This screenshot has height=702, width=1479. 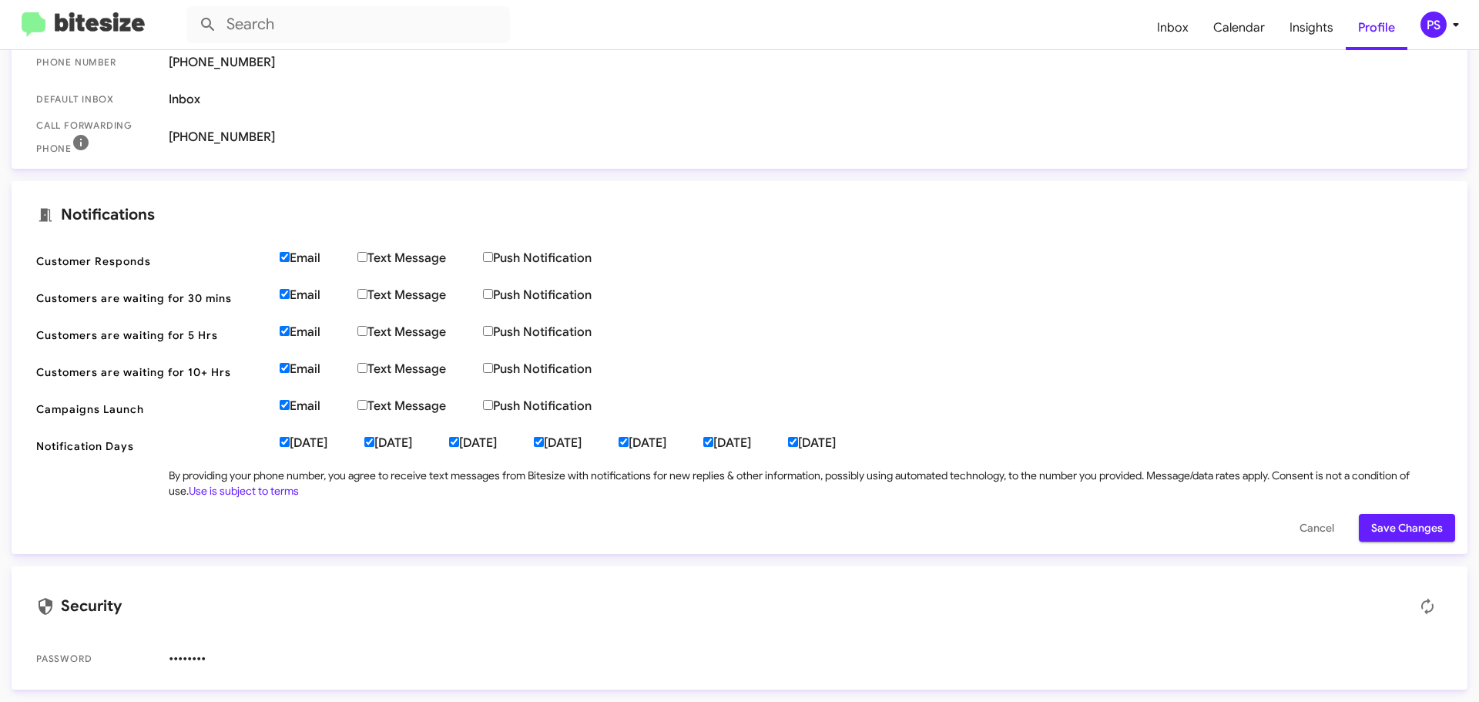 What do you see at coordinates (1239, 28) in the screenshot?
I see `span: Calendar` at bounding box center [1239, 28].